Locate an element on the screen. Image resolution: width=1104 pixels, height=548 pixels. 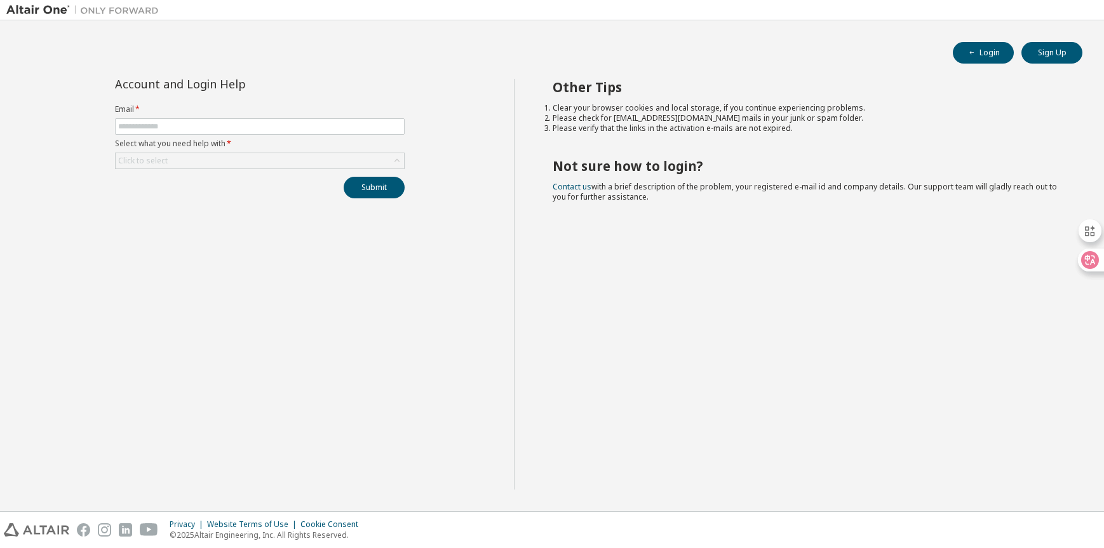
img: facebook.svg is located at coordinates (83, 529).